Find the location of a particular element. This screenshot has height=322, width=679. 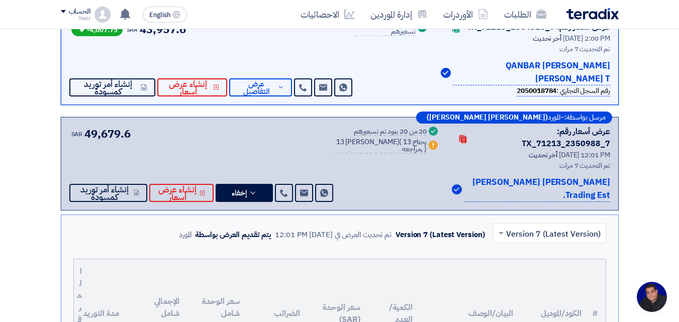

div: يتم تقديم العرض بواسطة is located at coordinates (233, 235).